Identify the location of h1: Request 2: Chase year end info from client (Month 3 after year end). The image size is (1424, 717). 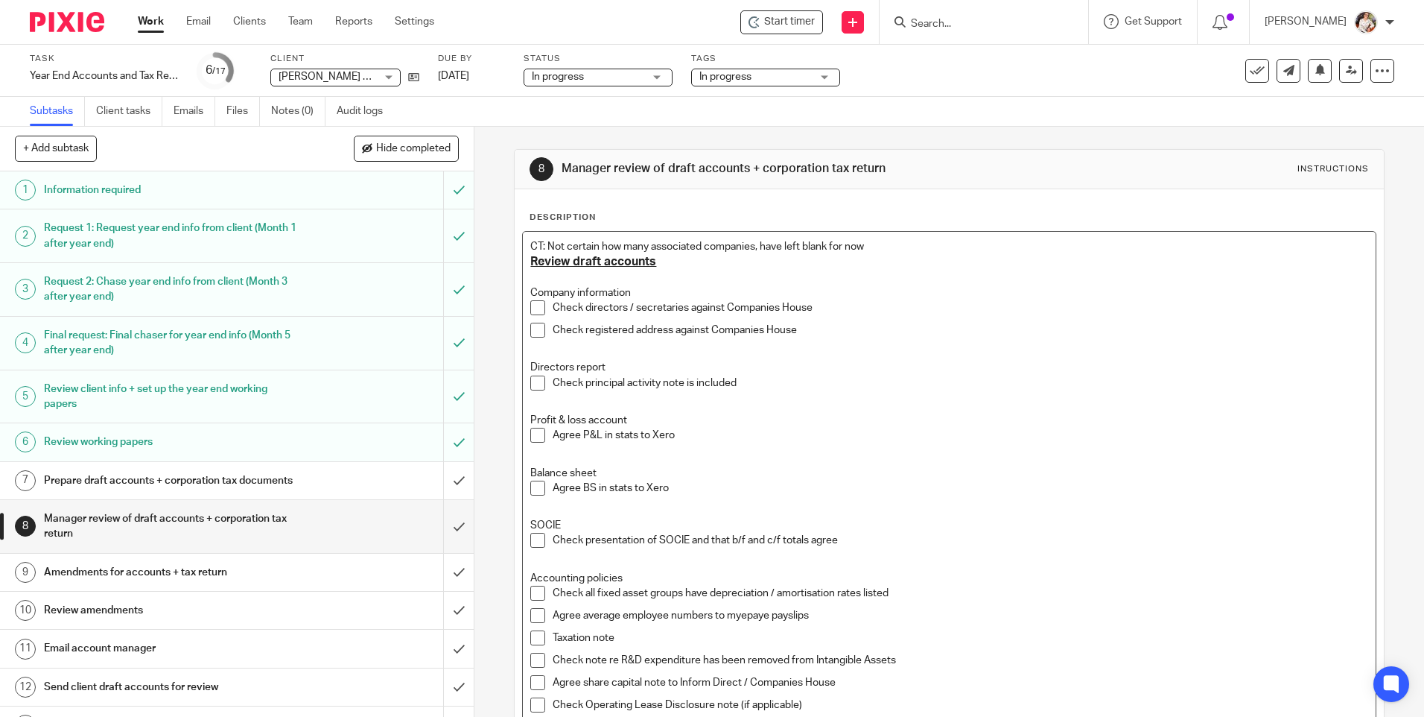
(172, 289).